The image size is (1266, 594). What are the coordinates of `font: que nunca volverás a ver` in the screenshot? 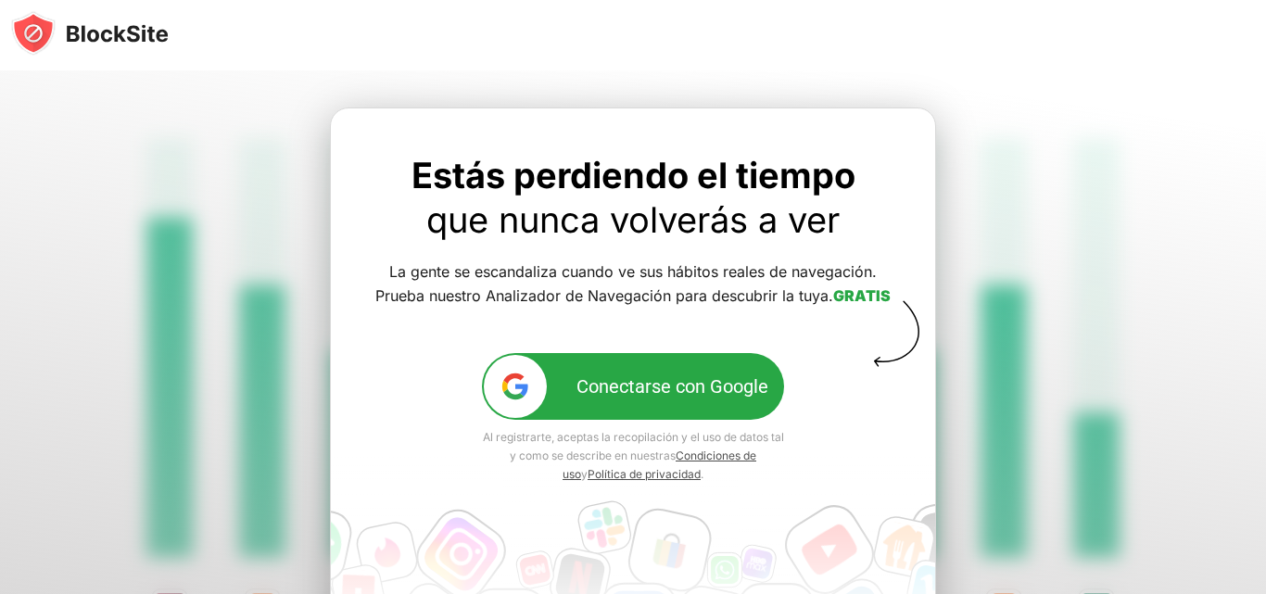 It's located at (633, 220).